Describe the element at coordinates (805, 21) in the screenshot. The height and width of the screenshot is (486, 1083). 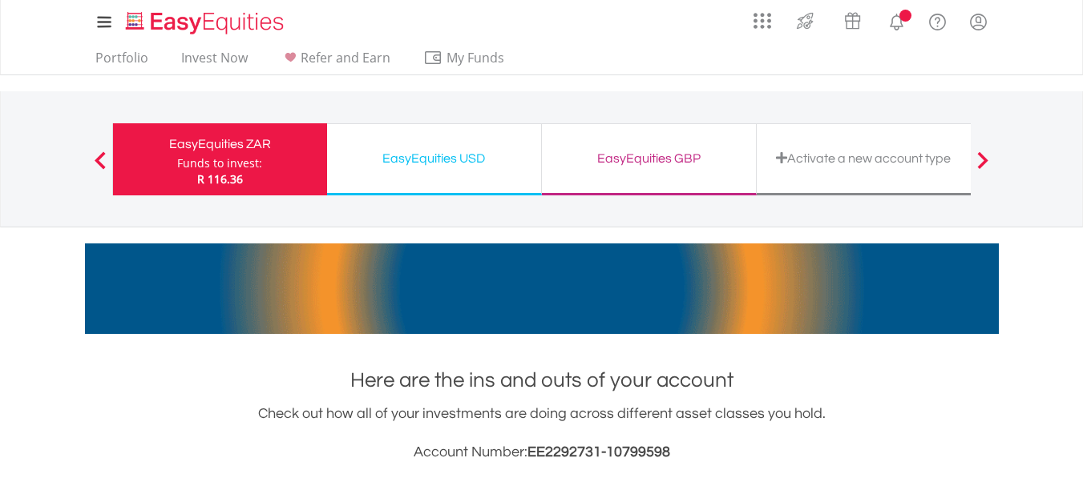
I see `img: thrive-v2.svg` at that location.